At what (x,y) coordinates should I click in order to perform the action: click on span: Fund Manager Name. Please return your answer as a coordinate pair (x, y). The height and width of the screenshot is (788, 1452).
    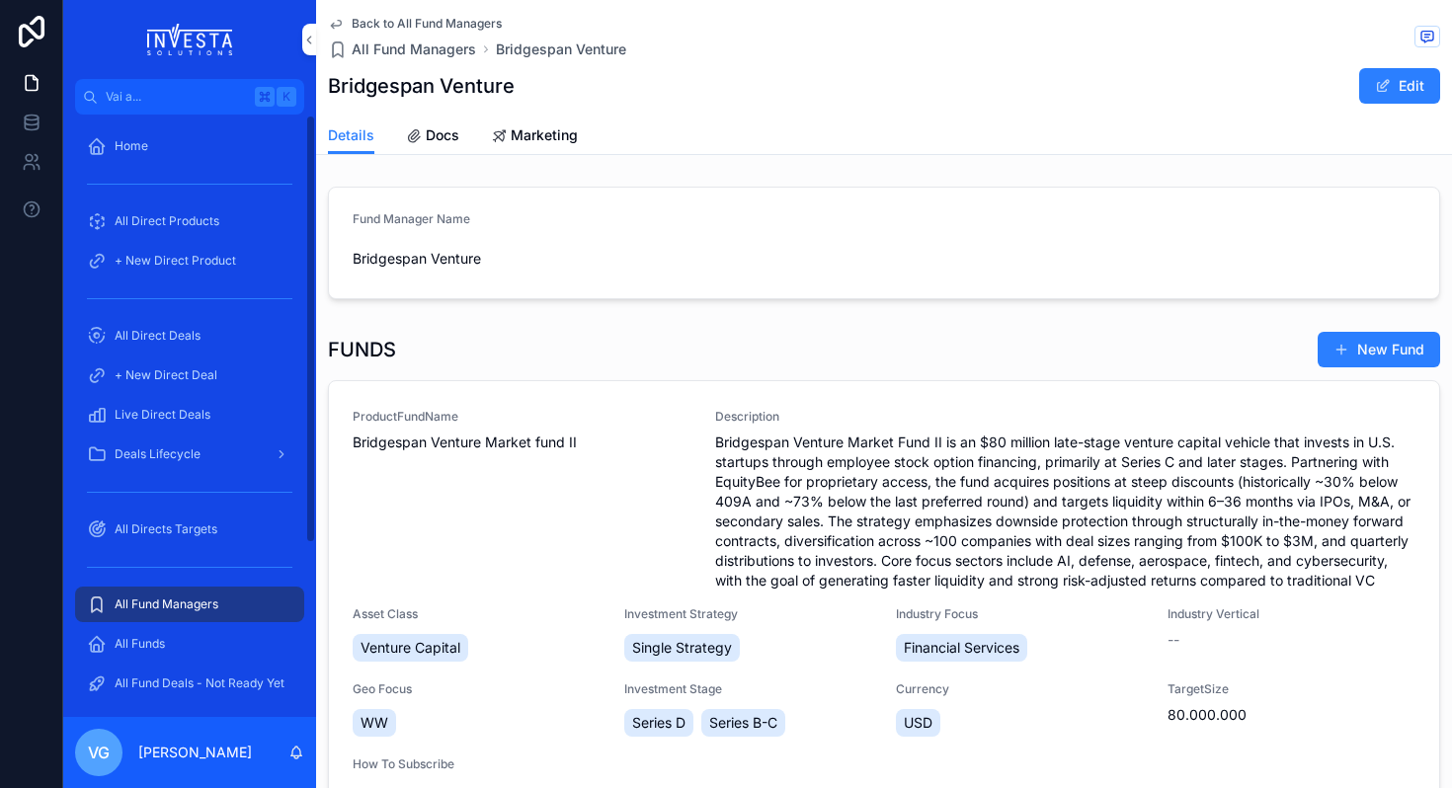
    Looking at the image, I should click on (411, 218).